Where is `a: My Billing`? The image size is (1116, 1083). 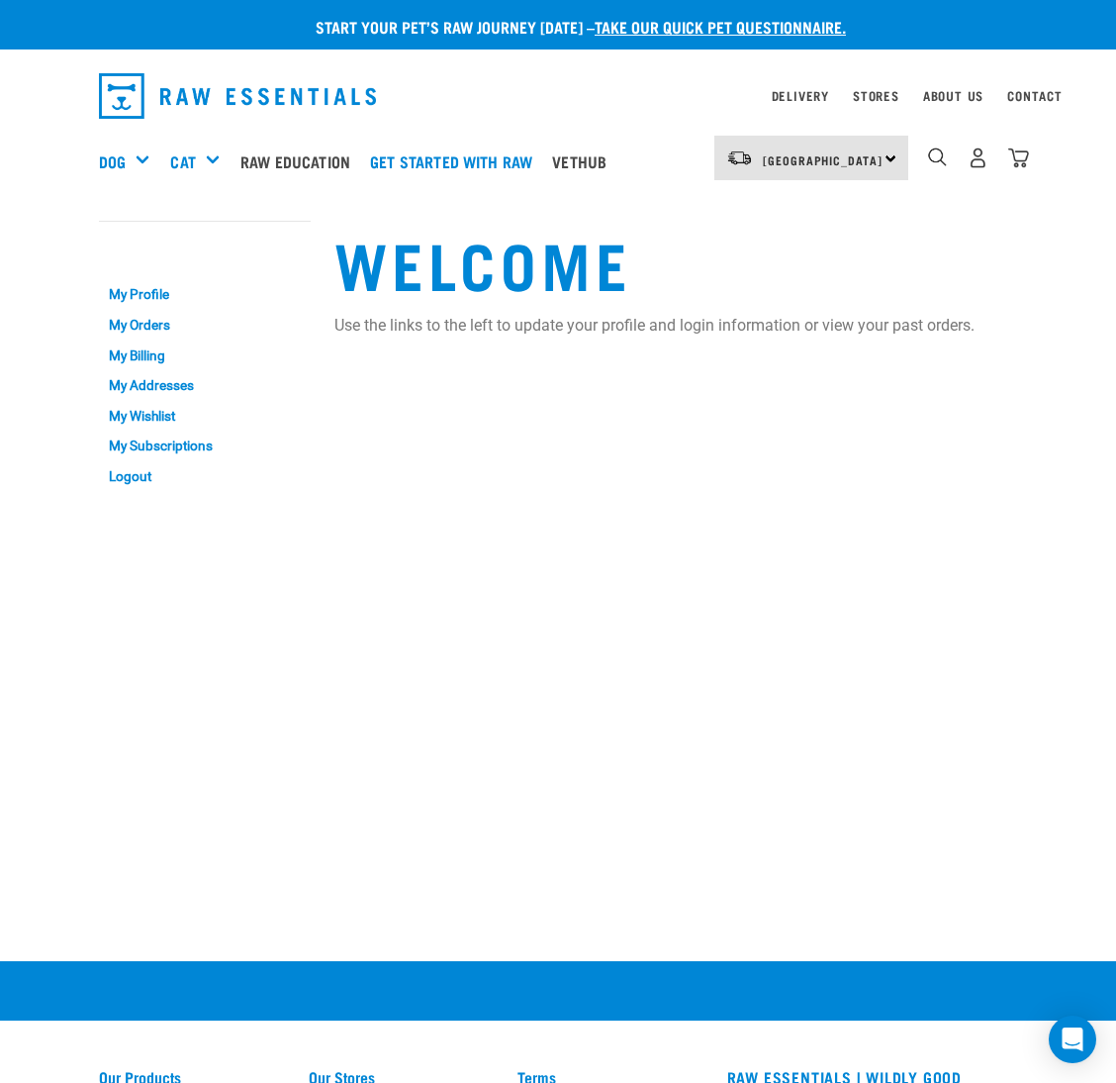 a: My Billing is located at coordinates (205, 355).